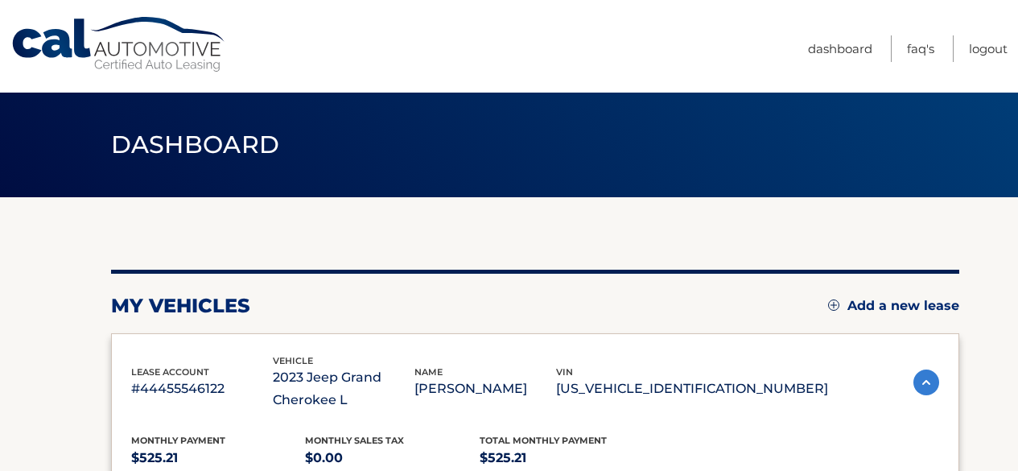 This screenshot has width=1018, height=471. I want to click on p: $0.00, so click(392, 458).